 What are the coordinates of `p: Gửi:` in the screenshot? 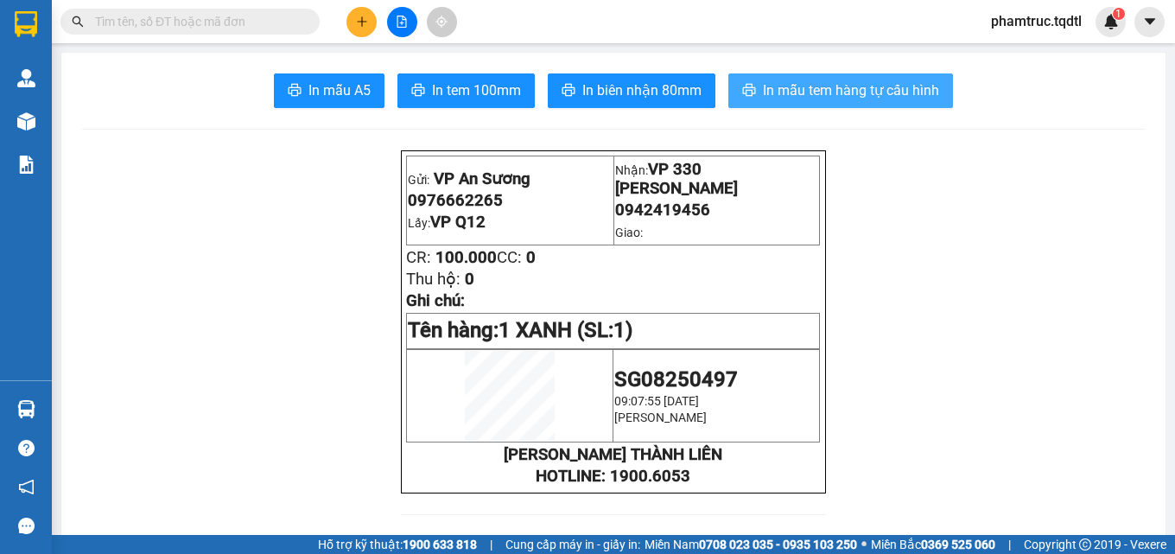 It's located at (510, 179).